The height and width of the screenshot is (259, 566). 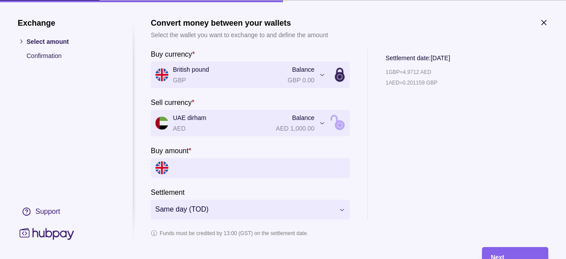 What do you see at coordinates (48, 211) in the screenshot?
I see `div: Support` at bounding box center [48, 211].